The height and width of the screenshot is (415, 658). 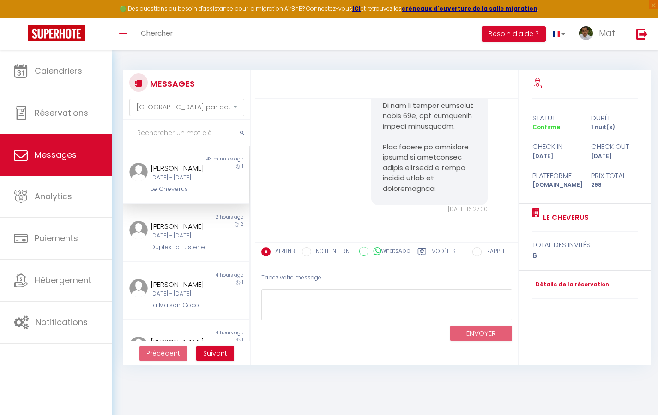 I want to click on span: Mat, so click(x=607, y=33).